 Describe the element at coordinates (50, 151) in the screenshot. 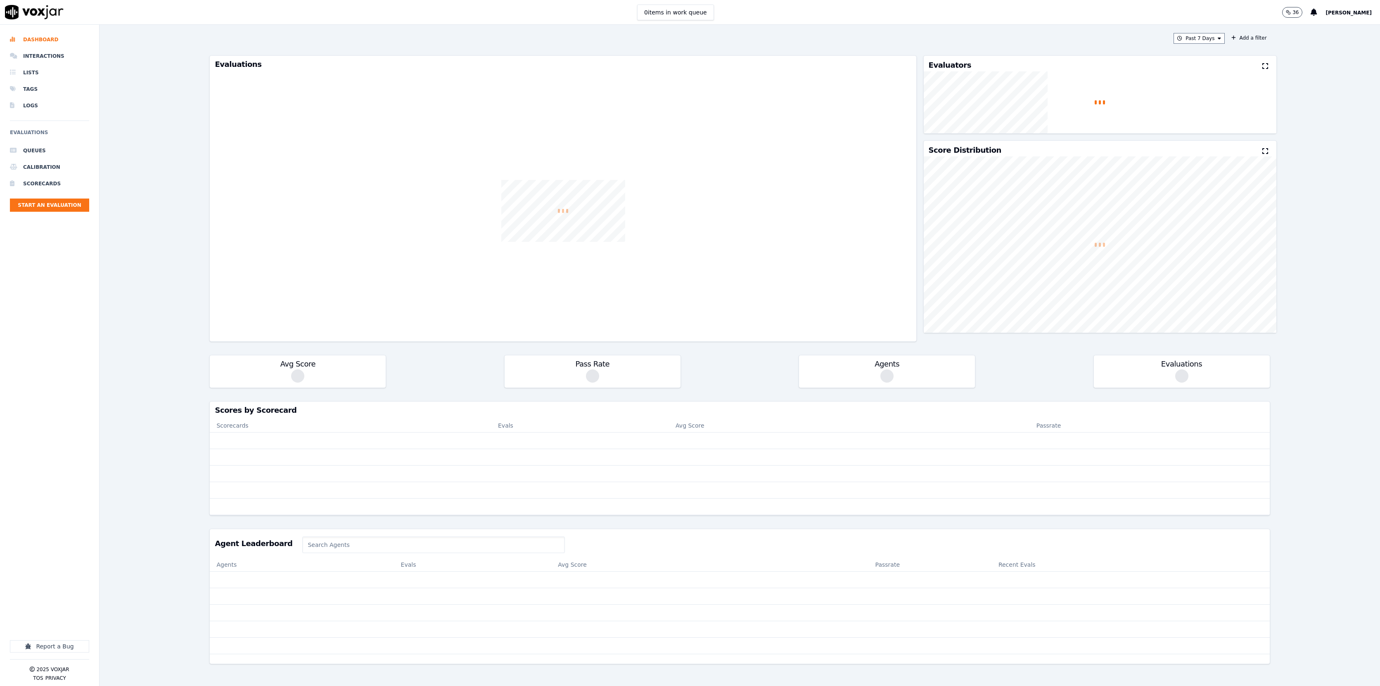

I see `a: Queues` at that location.